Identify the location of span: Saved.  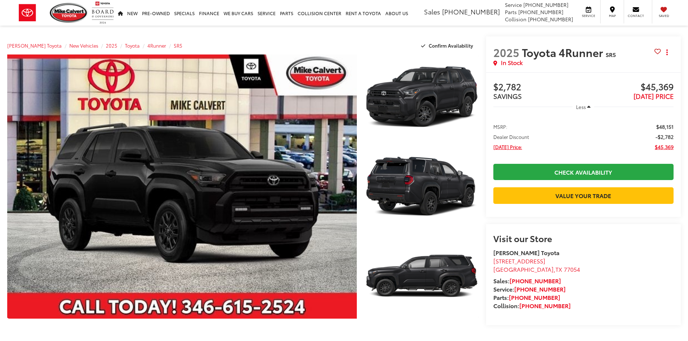
(664, 16).